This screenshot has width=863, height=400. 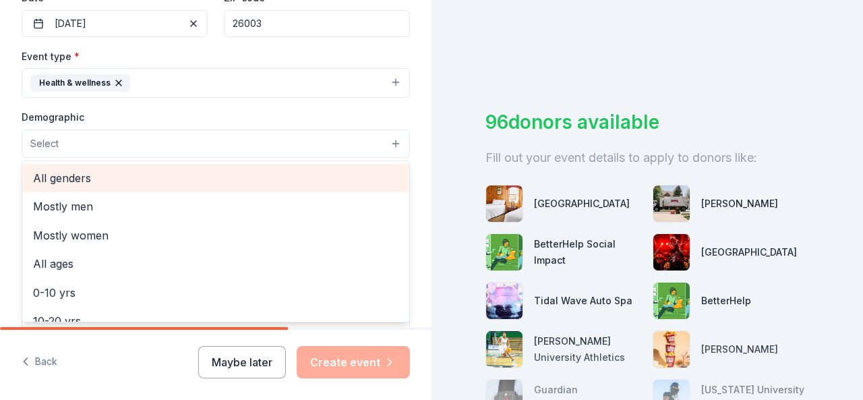 What do you see at coordinates (216, 321) in the screenshot?
I see `span: 10-20 yrs` at bounding box center [216, 321].